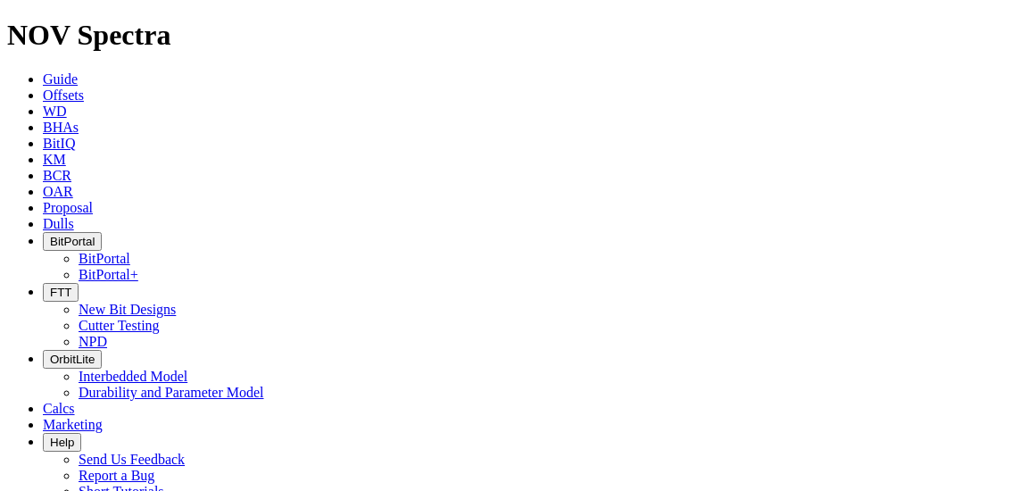 The width and height of the screenshot is (1020, 491). What do you see at coordinates (72, 359) in the screenshot?
I see `button: OrbitLite` at bounding box center [72, 359].